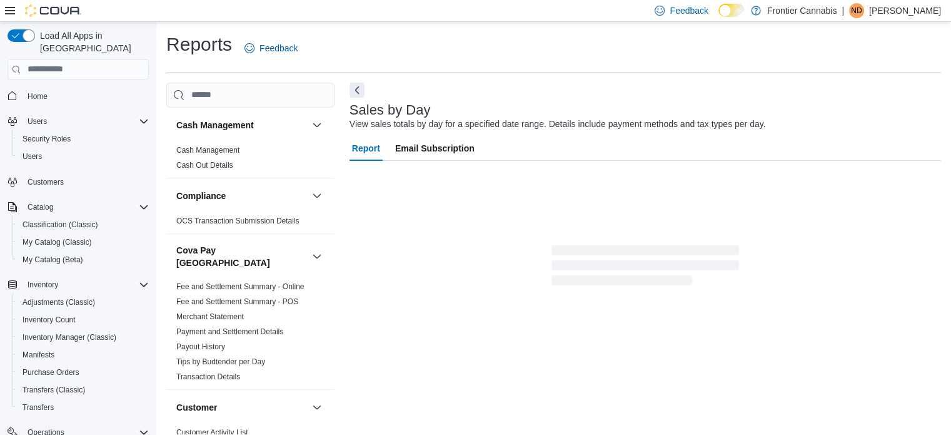 This screenshot has width=951, height=435. I want to click on p: Frontier Cannabis, so click(802, 11).